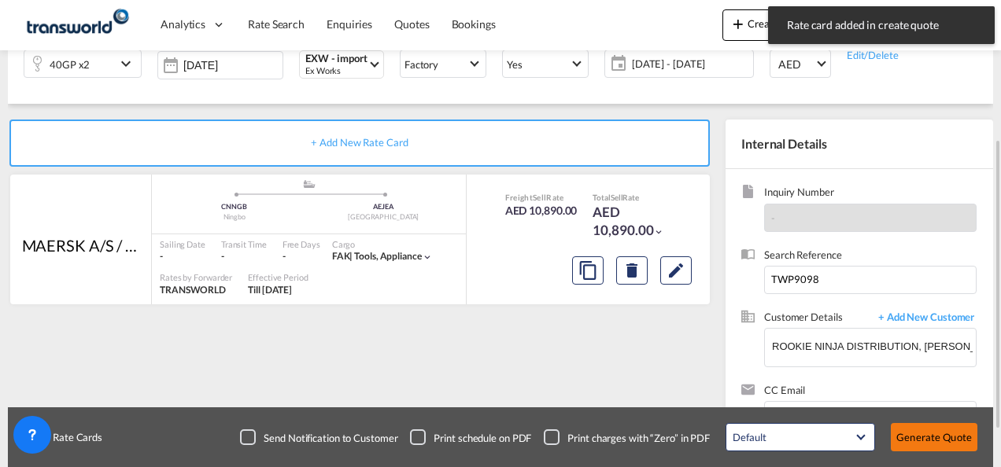 The height and width of the screenshot is (467, 1001). Describe the element at coordinates (474, 24) in the screenshot. I see `span: Bookings` at that location.